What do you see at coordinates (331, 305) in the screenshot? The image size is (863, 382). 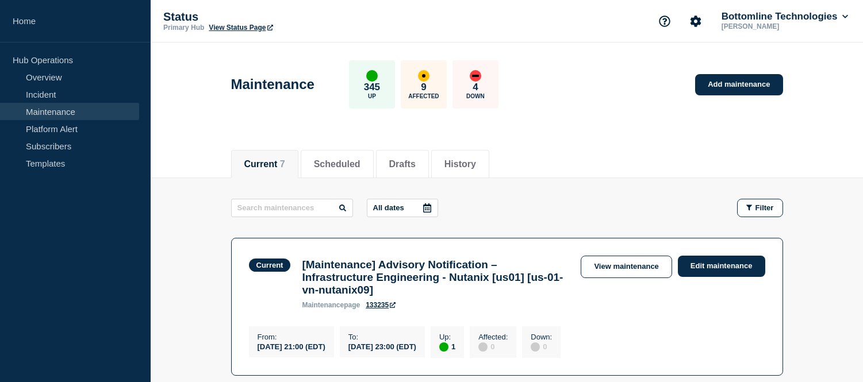 I see `p: page` at bounding box center [331, 305].